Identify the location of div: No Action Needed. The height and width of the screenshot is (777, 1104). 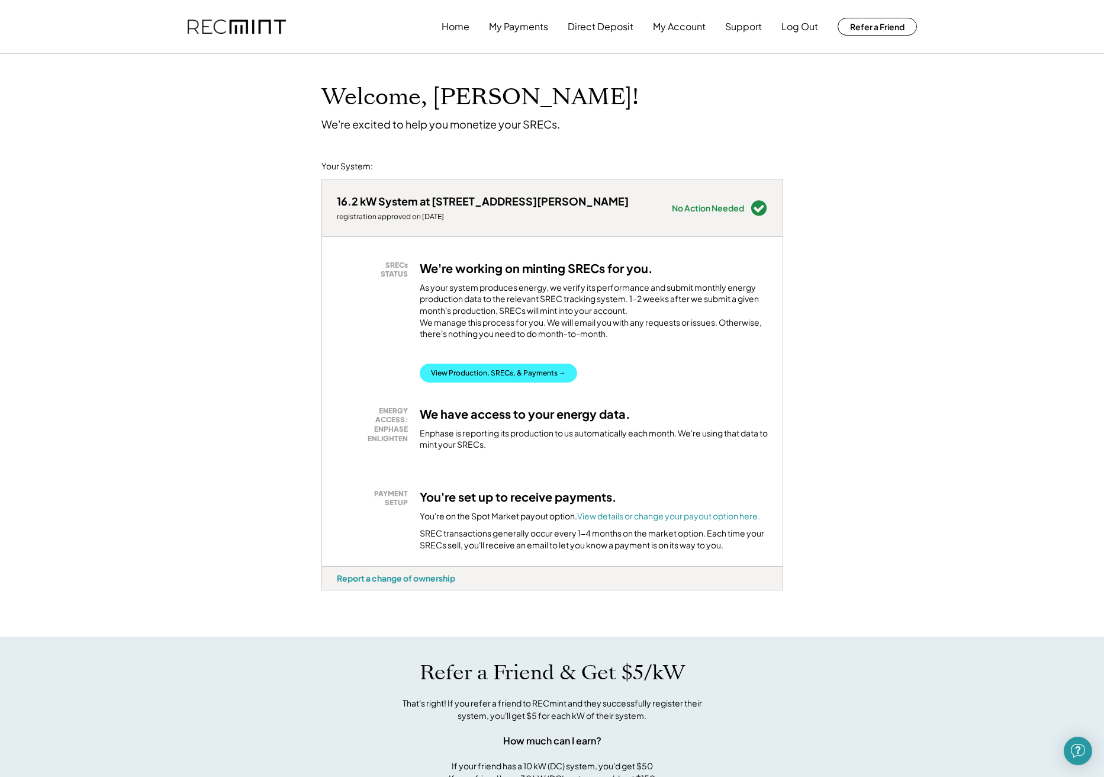
(708, 208).